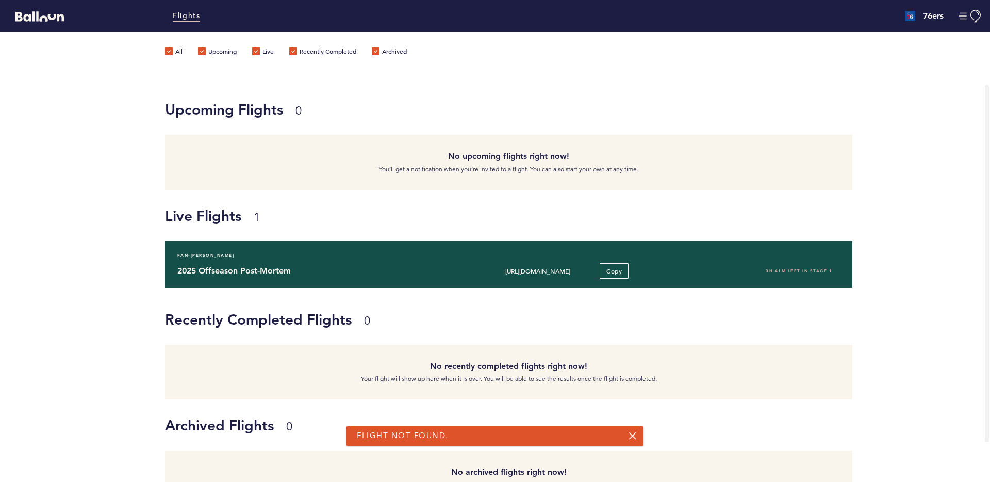 The height and width of the screenshot is (482, 990). Describe the element at coordinates (505, 109) in the screenshot. I see `h1: Upcoming Flights` at that location.